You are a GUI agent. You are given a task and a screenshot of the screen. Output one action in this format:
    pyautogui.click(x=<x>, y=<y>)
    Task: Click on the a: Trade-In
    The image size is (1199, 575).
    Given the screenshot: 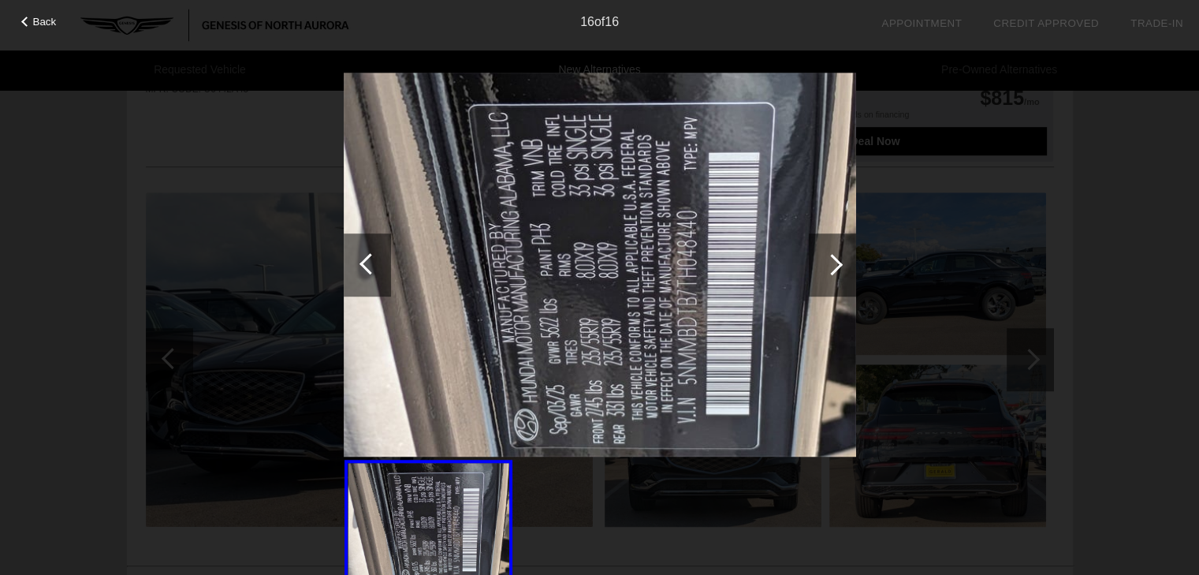 What is the action you would take?
    pyautogui.click(x=1156, y=23)
    